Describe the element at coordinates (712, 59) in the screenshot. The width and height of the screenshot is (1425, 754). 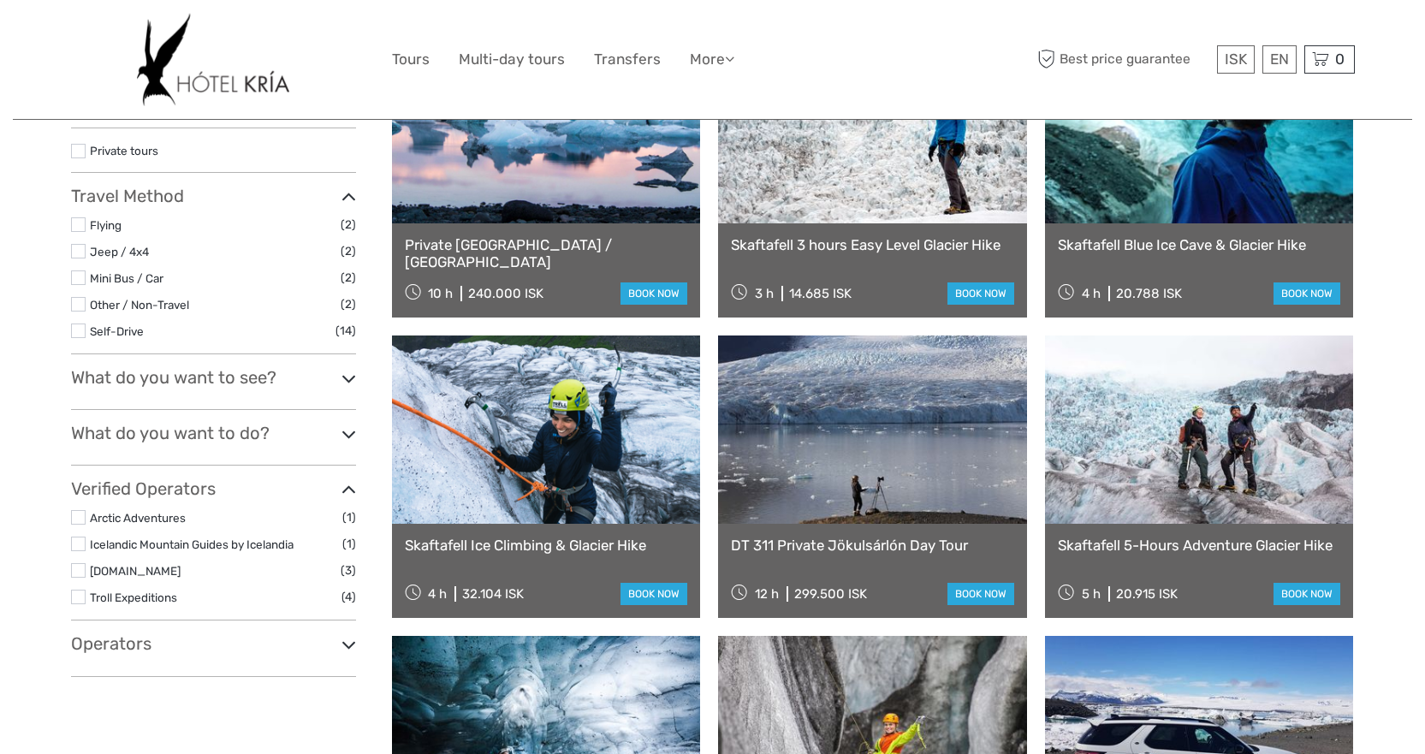
I see `a: More` at that location.